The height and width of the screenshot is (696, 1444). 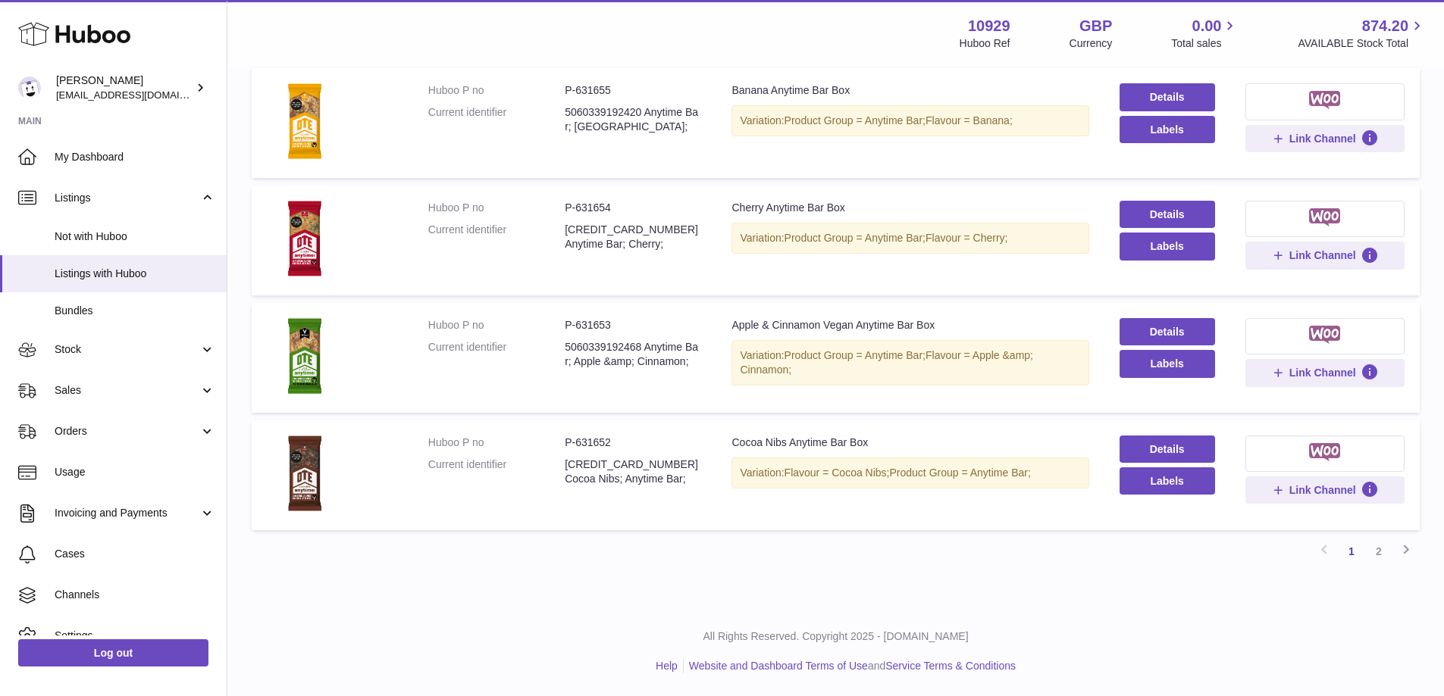 What do you see at coordinates (909, 443) in the screenshot?
I see `div: Cocoa Nibs Anytime Bar Box` at bounding box center [909, 443].